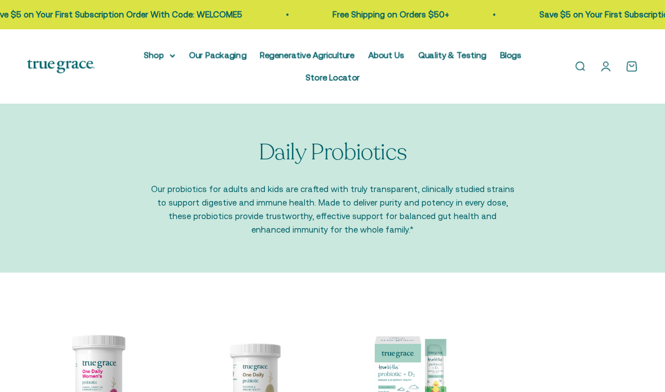 The image size is (665, 392). Describe the element at coordinates (333, 210) in the screenshot. I see `p: Our probiotics for adults and kids are crafted with truly transparent, clinically studied strains...` at that location.